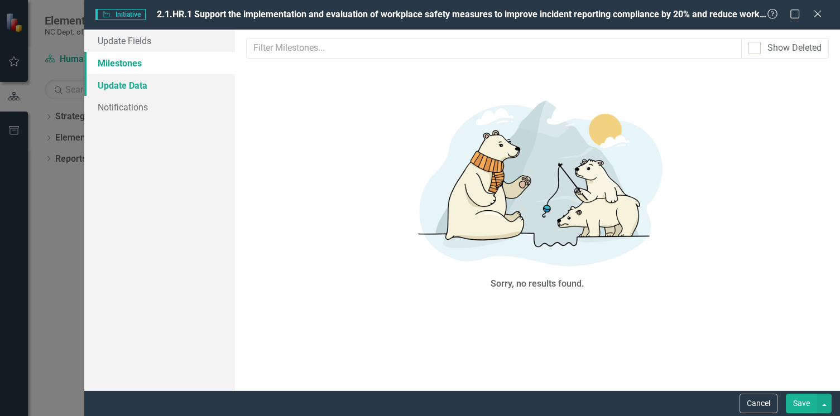 The height and width of the screenshot is (416, 840). What do you see at coordinates (121, 15) in the screenshot?
I see `span: Initiative` at bounding box center [121, 15].